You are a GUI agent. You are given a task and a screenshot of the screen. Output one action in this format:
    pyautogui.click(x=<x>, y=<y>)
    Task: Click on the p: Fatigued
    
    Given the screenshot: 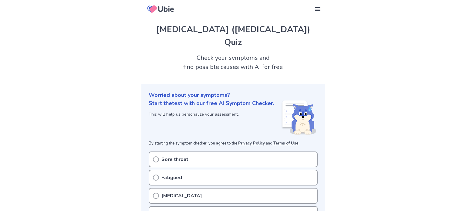 What is the action you would take?
    pyautogui.click(x=172, y=177)
    